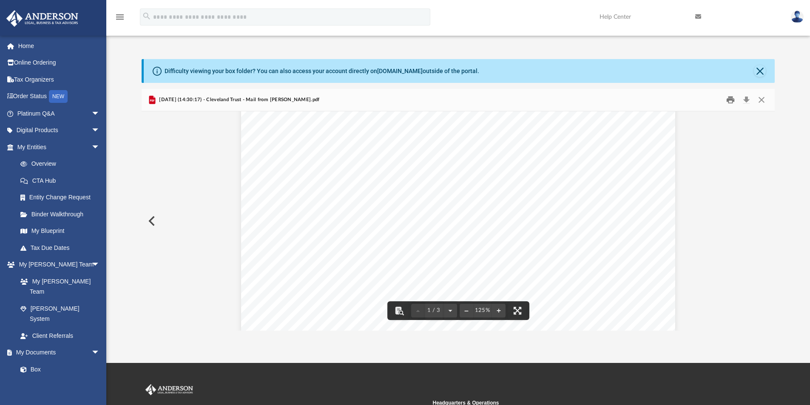  Describe the element at coordinates (120, 19) in the screenshot. I see `a: menu` at that location.